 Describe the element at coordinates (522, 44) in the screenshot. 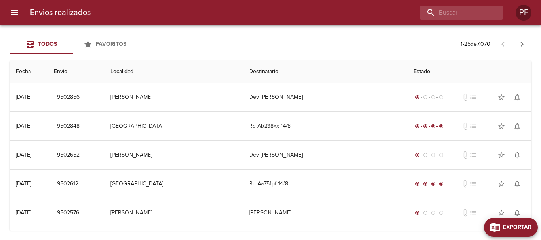

I see `span: Pagina siguiente` at that location.